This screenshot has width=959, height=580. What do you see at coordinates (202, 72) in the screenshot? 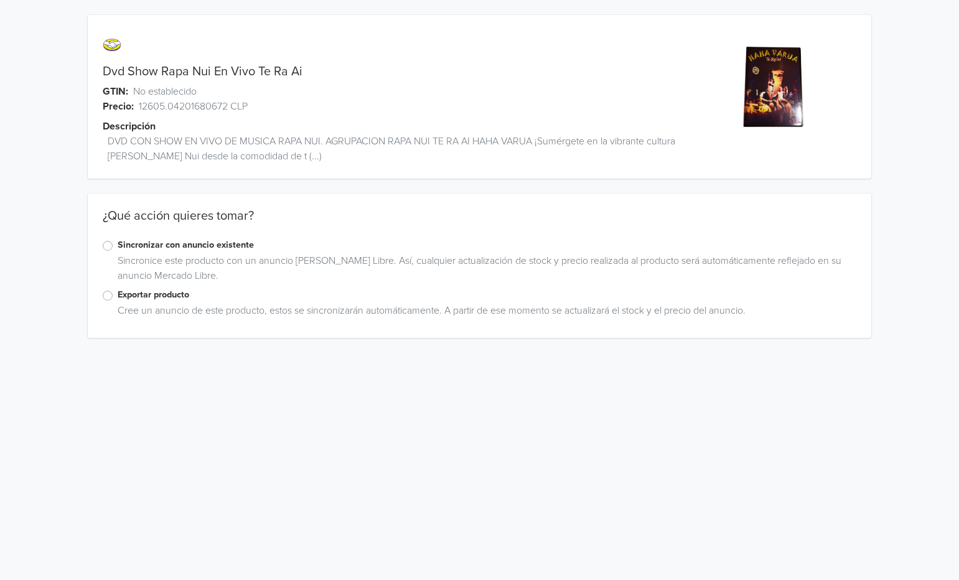
I see `a: Dvd Show Rapa Nui En Vivo Te Ra Ai` at bounding box center [202, 72].